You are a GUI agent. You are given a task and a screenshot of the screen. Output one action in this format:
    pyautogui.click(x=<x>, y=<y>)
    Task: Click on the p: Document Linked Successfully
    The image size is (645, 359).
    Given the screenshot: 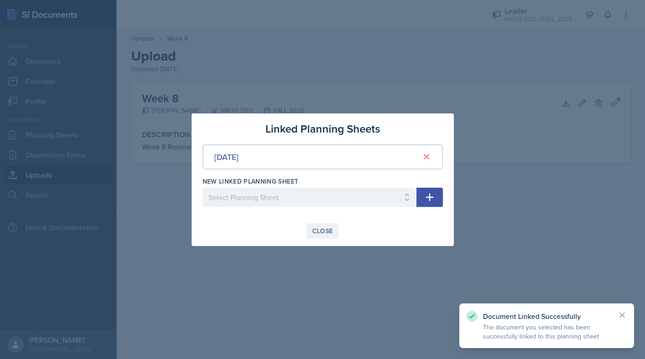 What is the action you would take?
    pyautogui.click(x=547, y=316)
    